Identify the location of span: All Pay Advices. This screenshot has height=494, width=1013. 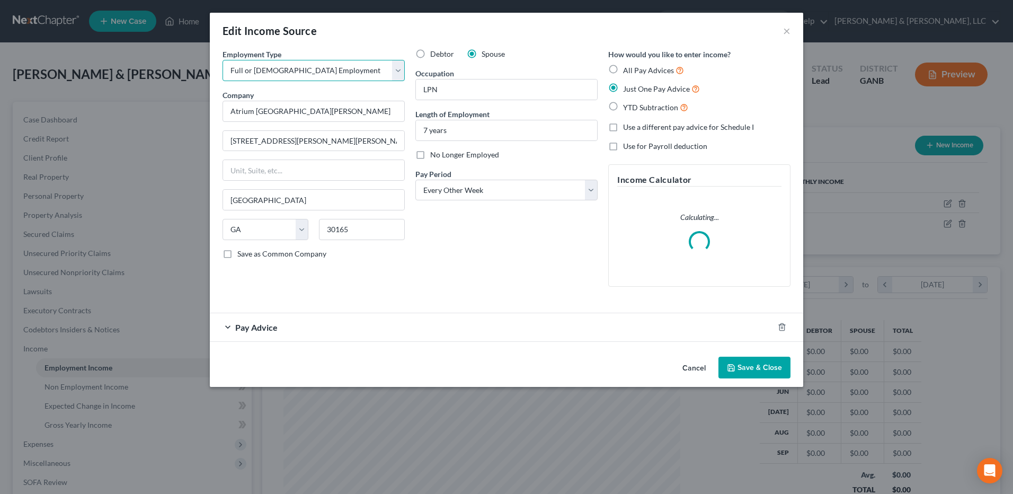
(649, 70).